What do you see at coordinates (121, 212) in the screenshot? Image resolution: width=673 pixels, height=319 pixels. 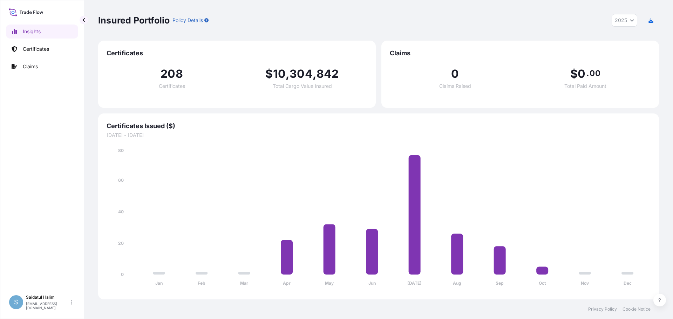 I see `tspan: 40` at bounding box center [121, 212].